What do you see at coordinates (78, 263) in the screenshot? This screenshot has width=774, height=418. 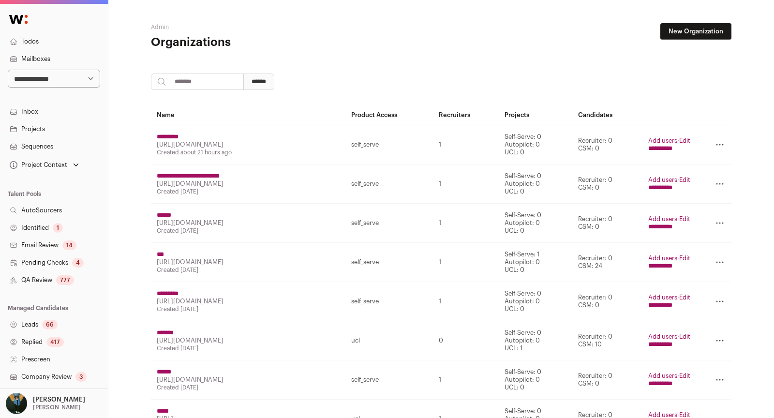 I see `div: 4` at bounding box center [78, 263].